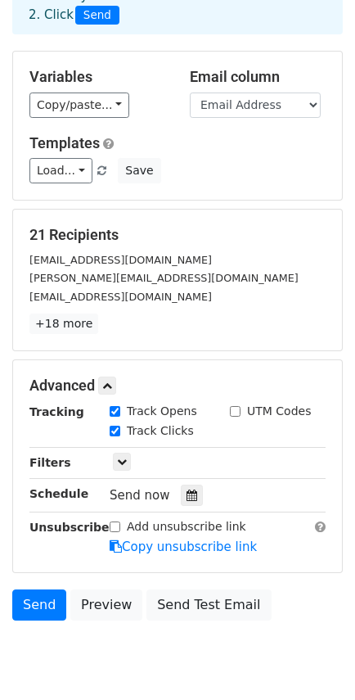 The image size is (355, 700). What do you see at coordinates (209, 605) in the screenshot?
I see `a: Send Test Email` at bounding box center [209, 605].